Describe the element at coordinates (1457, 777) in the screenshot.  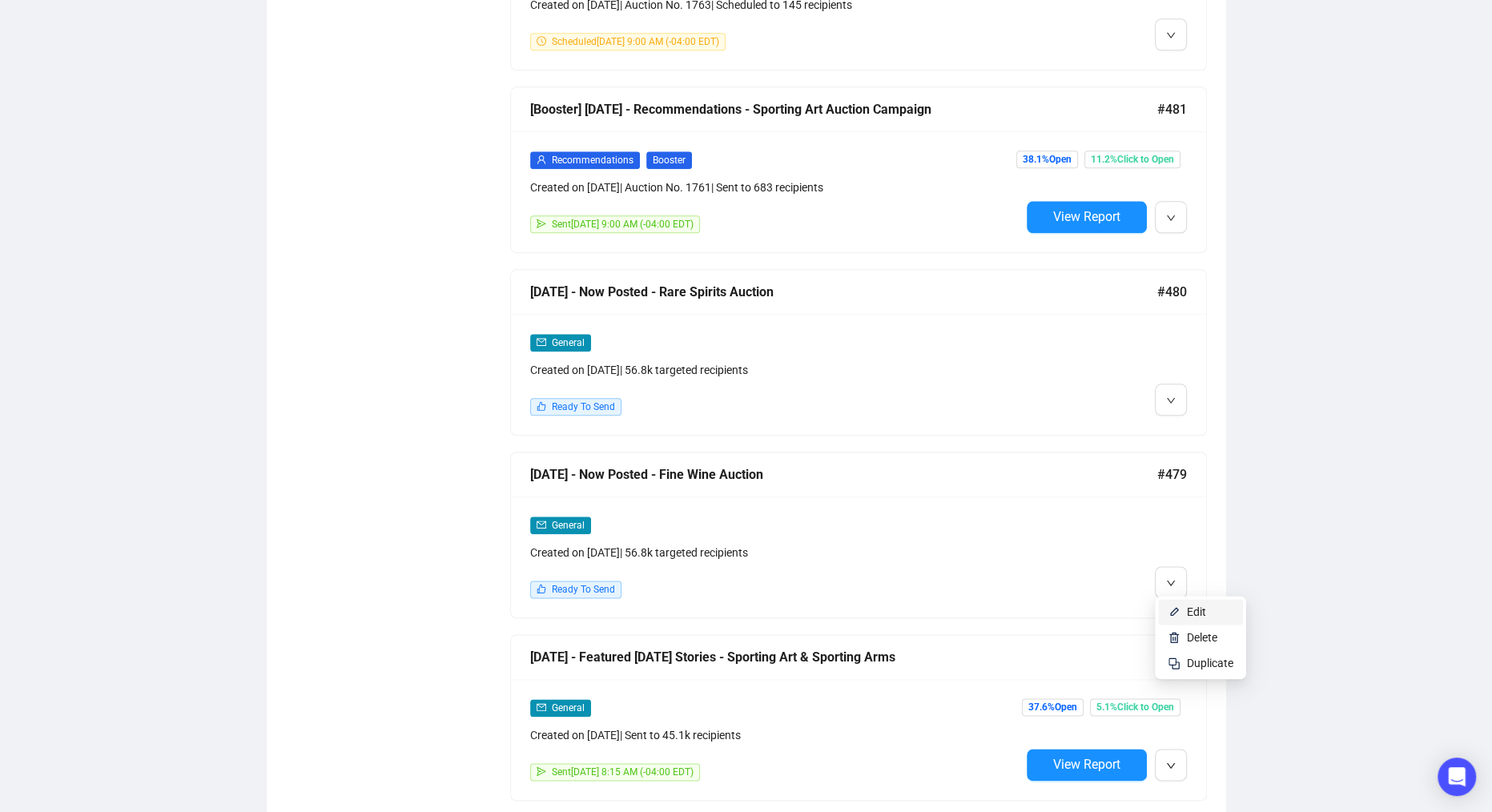
I see `div: Open Intercom Messenger` at that location.